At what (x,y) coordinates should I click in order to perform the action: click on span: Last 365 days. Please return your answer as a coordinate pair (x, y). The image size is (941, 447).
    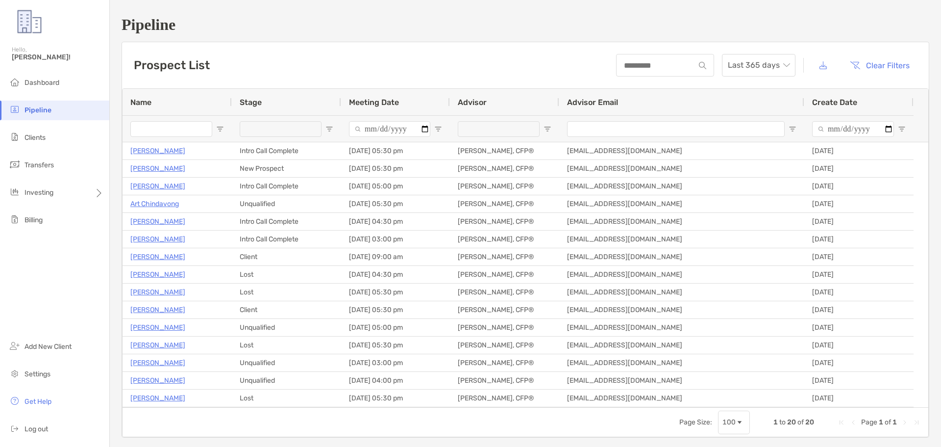
    Looking at the image, I should click on (759, 65).